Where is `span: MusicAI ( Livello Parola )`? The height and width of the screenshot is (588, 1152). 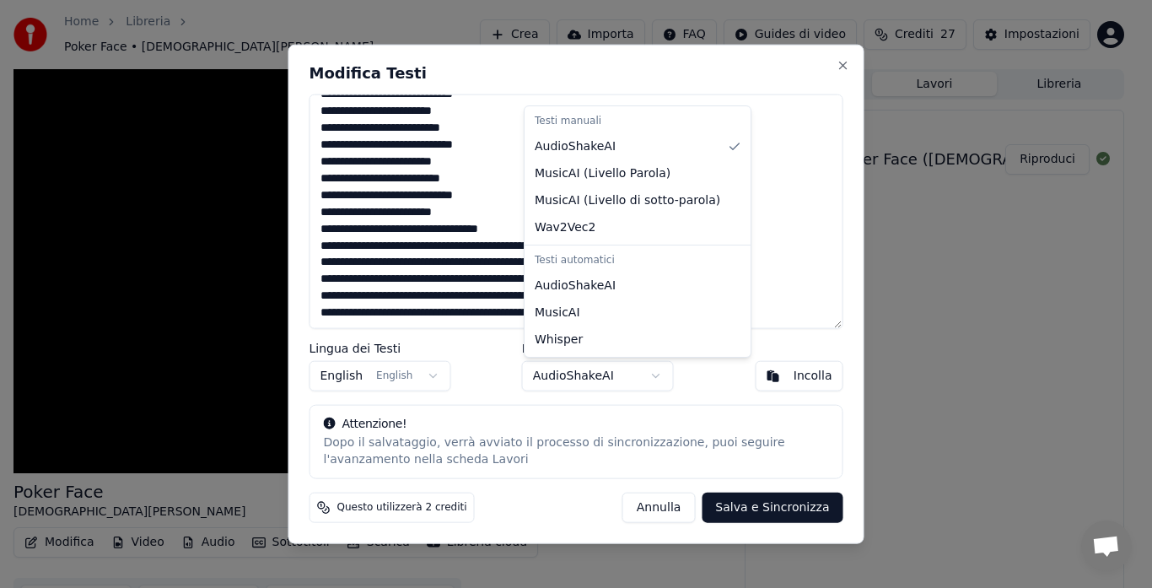 span: MusicAI ( Livello Parola ) is located at coordinates (602, 174).